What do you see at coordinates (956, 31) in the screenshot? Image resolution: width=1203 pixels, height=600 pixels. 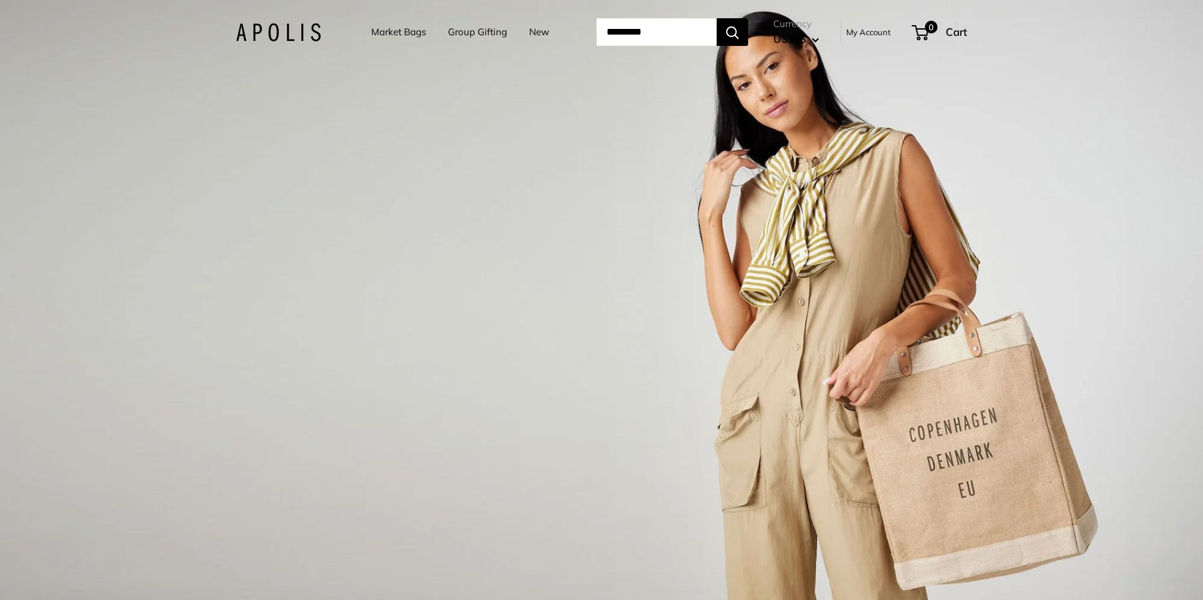 I see `span: Cart` at bounding box center [956, 31].